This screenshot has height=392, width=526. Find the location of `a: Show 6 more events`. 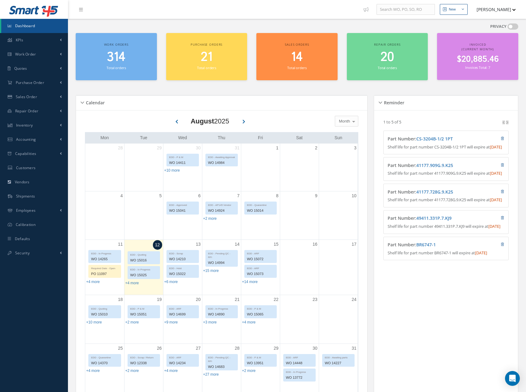

a: Show 6 more events is located at coordinates (171, 282).